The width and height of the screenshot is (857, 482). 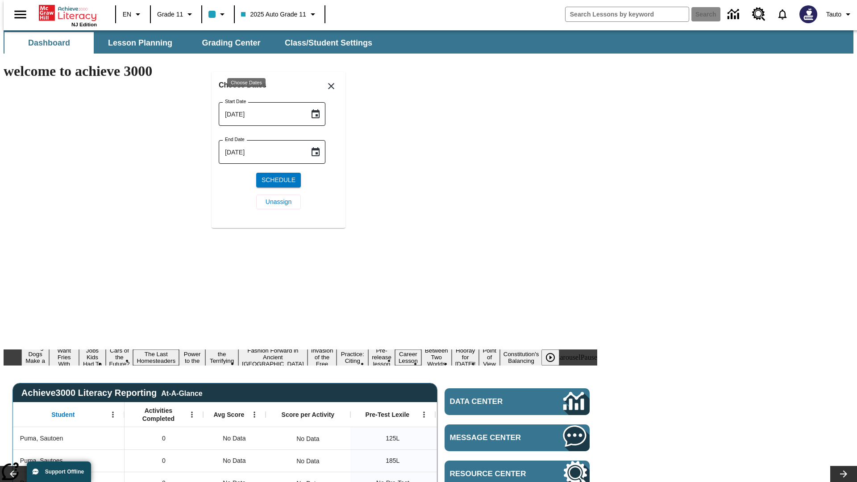 I want to click on button: Slide 9 The Invasion of the Free CD, so click(x=322, y=357).